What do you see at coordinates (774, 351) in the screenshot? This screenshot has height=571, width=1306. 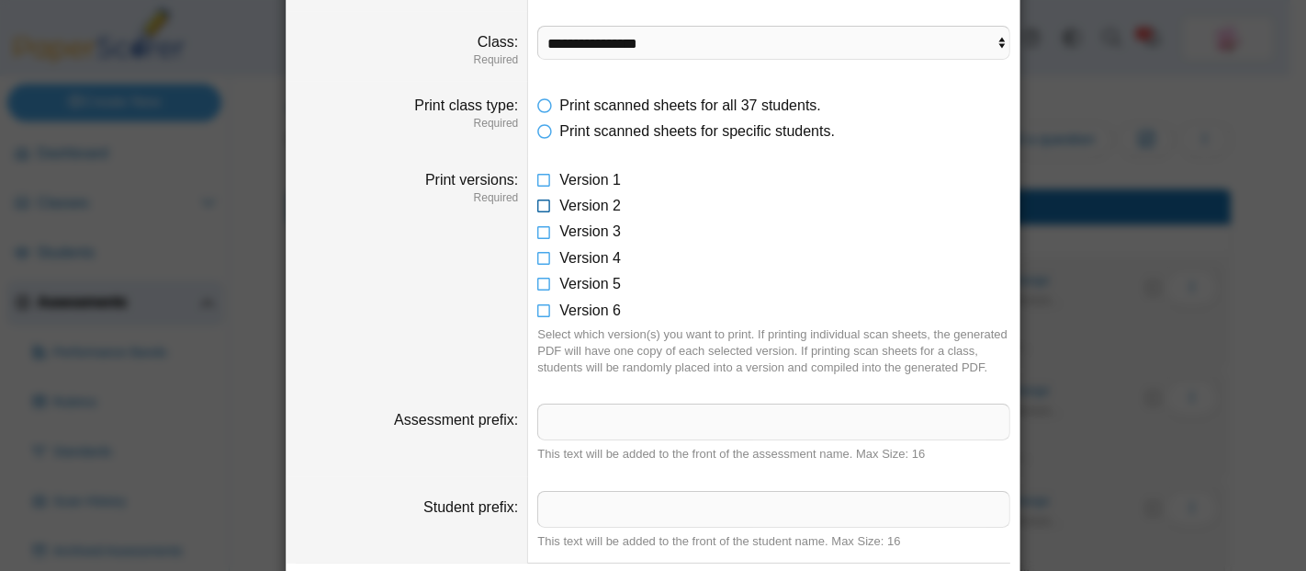 I see `div: Select which version(s) you want to print. If printing individual scan sheets, the generated PDF ...` at bounding box center [774, 351].